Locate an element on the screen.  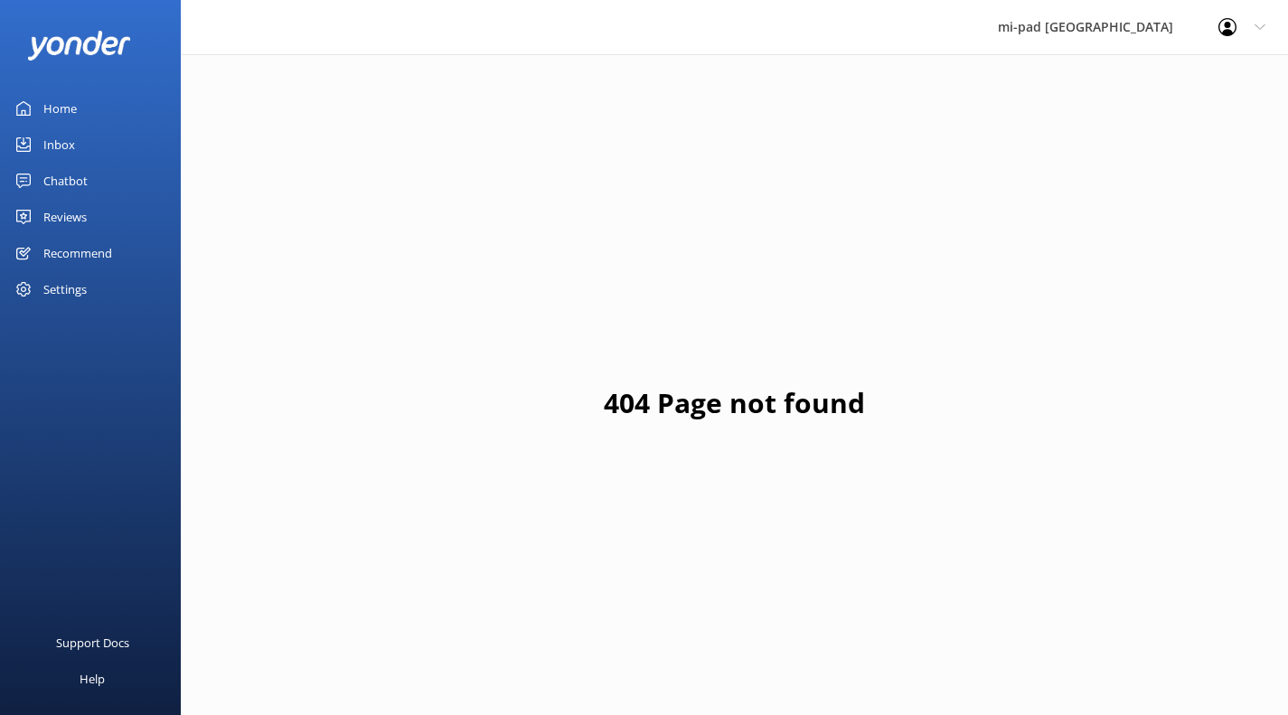
div: Chatbot is located at coordinates (65, 181).